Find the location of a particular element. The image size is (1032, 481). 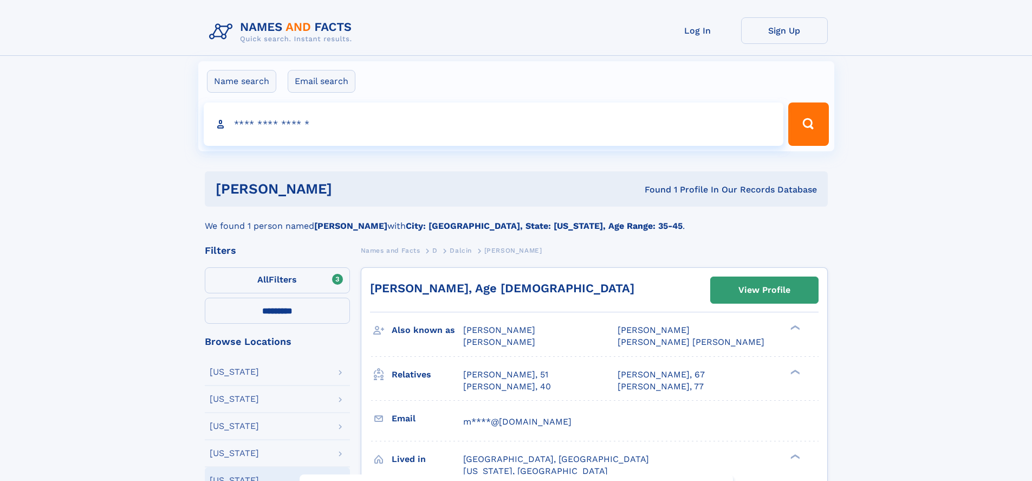

div: Found 1 Profile In Our Records Database is located at coordinates (652, 190).